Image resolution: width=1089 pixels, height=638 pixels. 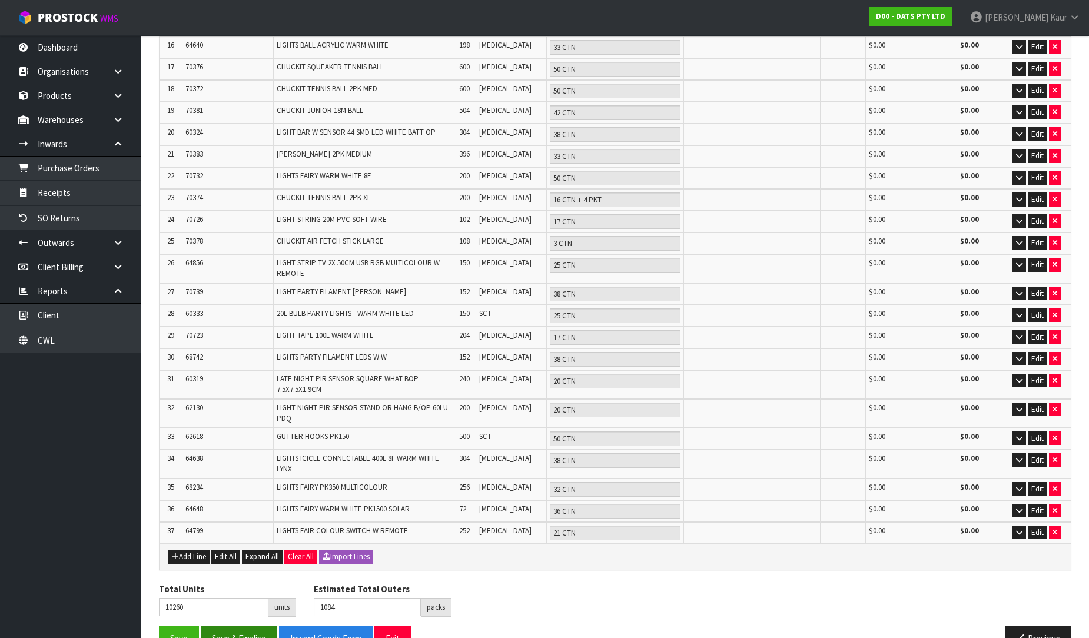 What do you see at coordinates (194, 530) in the screenshot?
I see `span: 64799` at bounding box center [194, 530].